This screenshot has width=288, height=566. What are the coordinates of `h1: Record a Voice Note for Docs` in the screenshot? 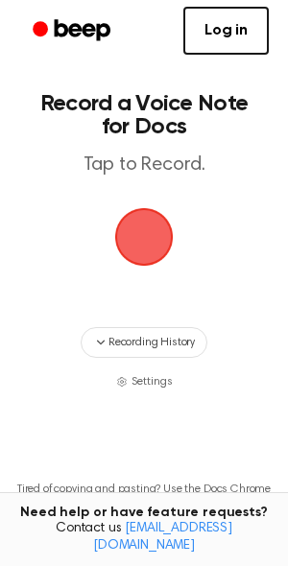 It's located at (144, 115).